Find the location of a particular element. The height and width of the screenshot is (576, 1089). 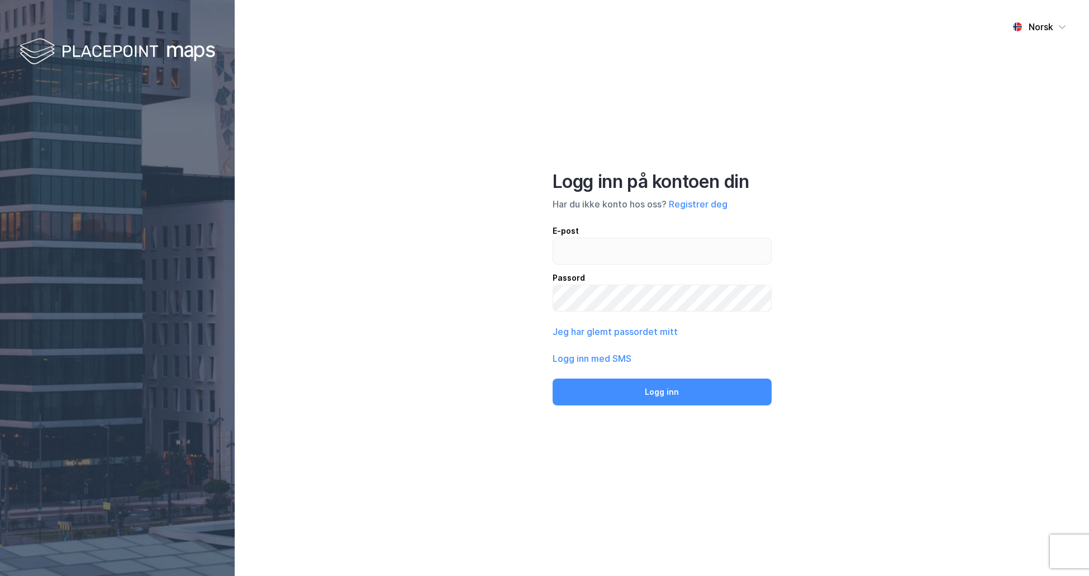

div: Passord is located at coordinates (662, 278).